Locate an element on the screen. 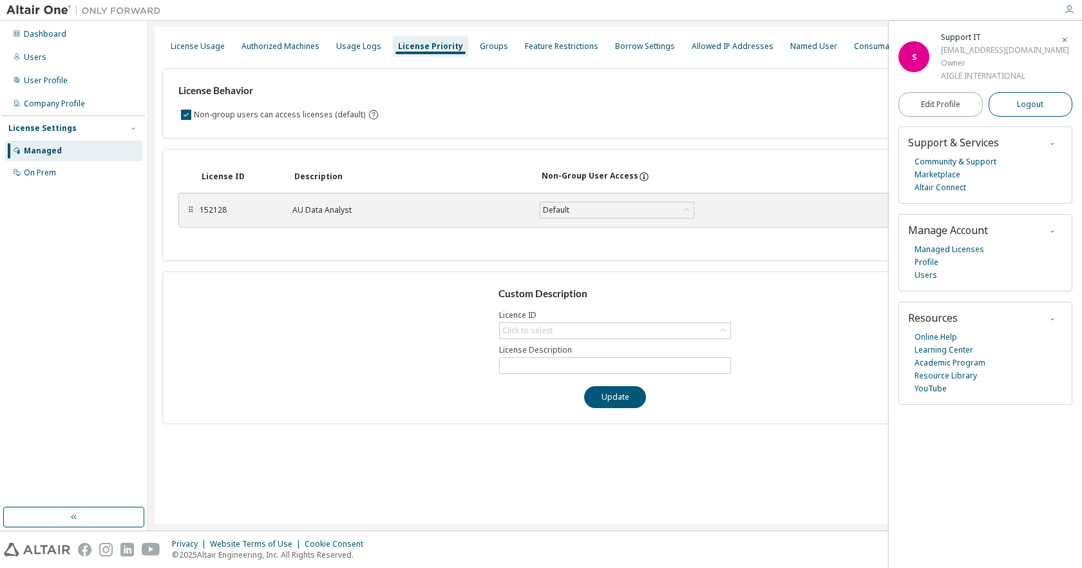 Image resolution: width=1082 pixels, height=568 pixels. a: Learning Center is located at coordinates (944, 350).